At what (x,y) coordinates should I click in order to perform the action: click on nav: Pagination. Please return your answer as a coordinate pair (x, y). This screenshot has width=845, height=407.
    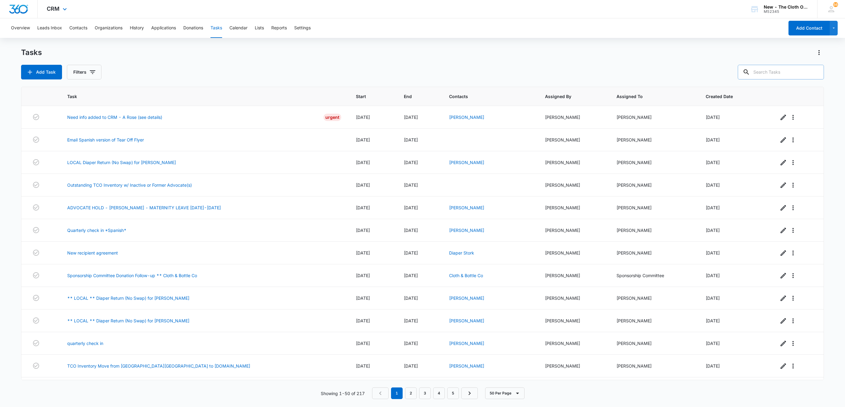
    Looking at the image, I should click on (425, 393).